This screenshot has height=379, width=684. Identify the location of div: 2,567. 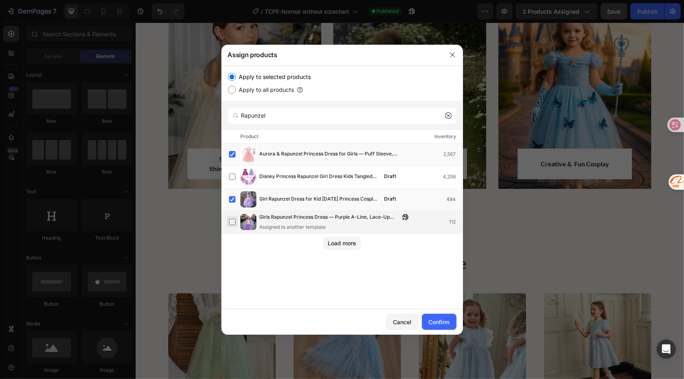
(453, 154).